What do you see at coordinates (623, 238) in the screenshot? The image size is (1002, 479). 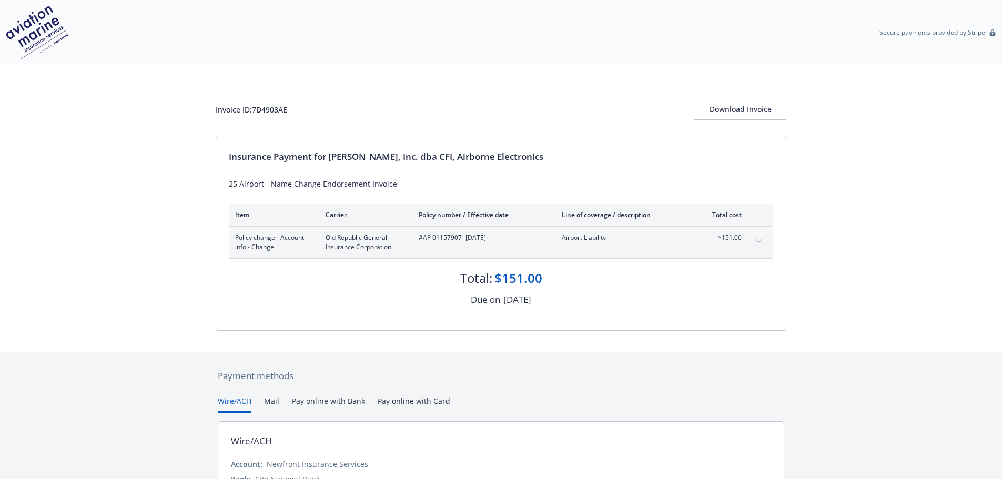 I see `span: Airport Liability` at bounding box center [623, 238].